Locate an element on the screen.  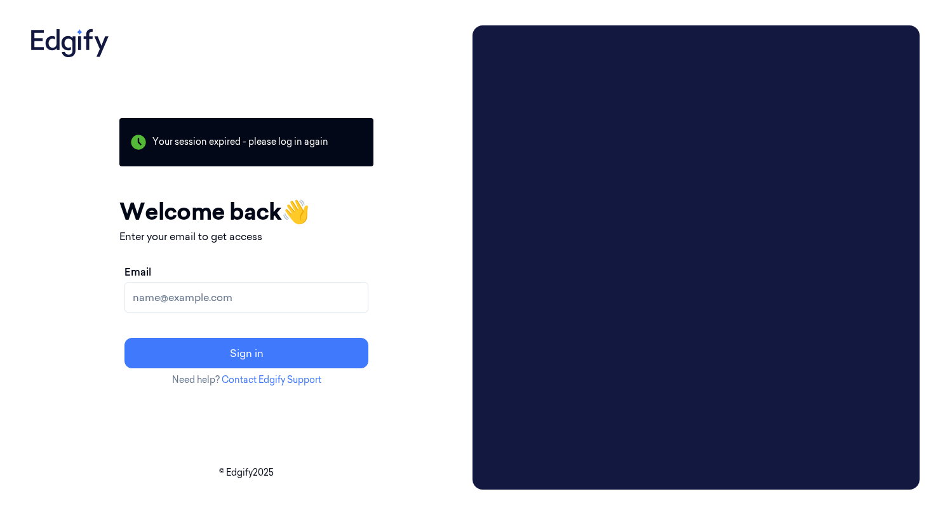
h1: Welcome back 👋 is located at coordinates (247, 212).